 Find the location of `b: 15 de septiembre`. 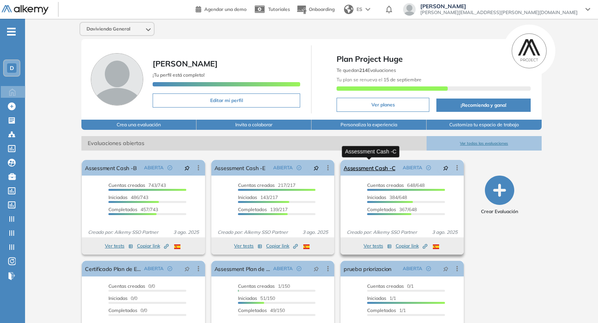

b: 15 de septiembre is located at coordinates (402, 79).